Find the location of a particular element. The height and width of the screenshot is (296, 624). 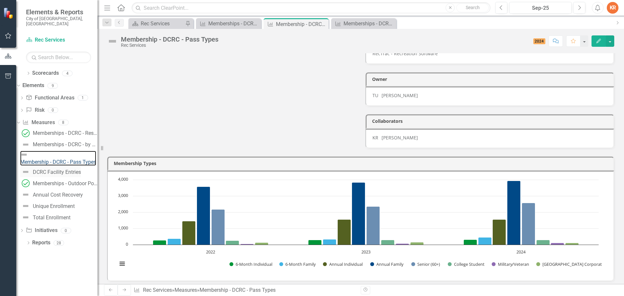

path: 2023, 2,347. Senior (60+). is located at coordinates (373, 225).